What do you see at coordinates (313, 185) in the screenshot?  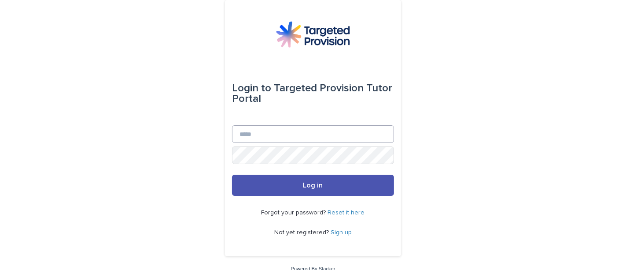 I see `button: Log in` at bounding box center [313, 185].